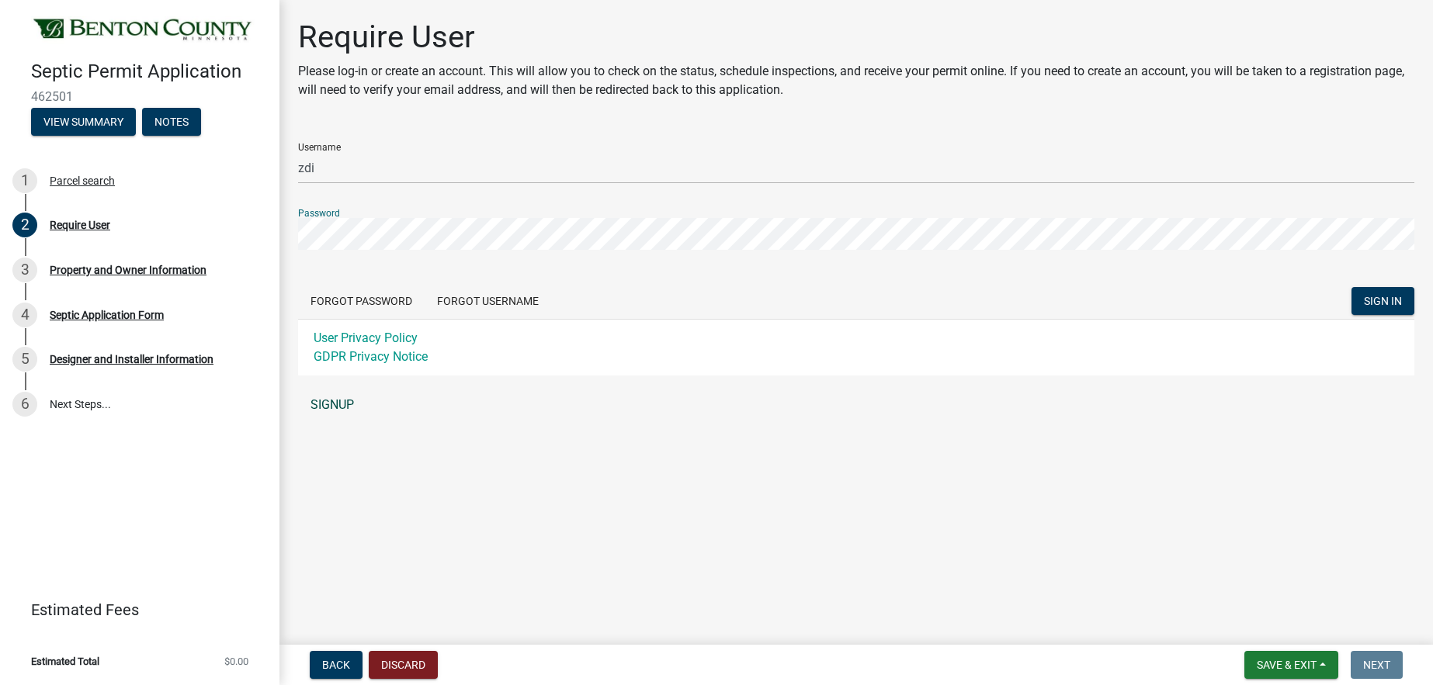 This screenshot has height=685, width=1433. What do you see at coordinates (856, 81) in the screenshot?
I see `p: Please log-in or create an account. This will allow you to check on the status, schedule inspecti...` at bounding box center [856, 81].